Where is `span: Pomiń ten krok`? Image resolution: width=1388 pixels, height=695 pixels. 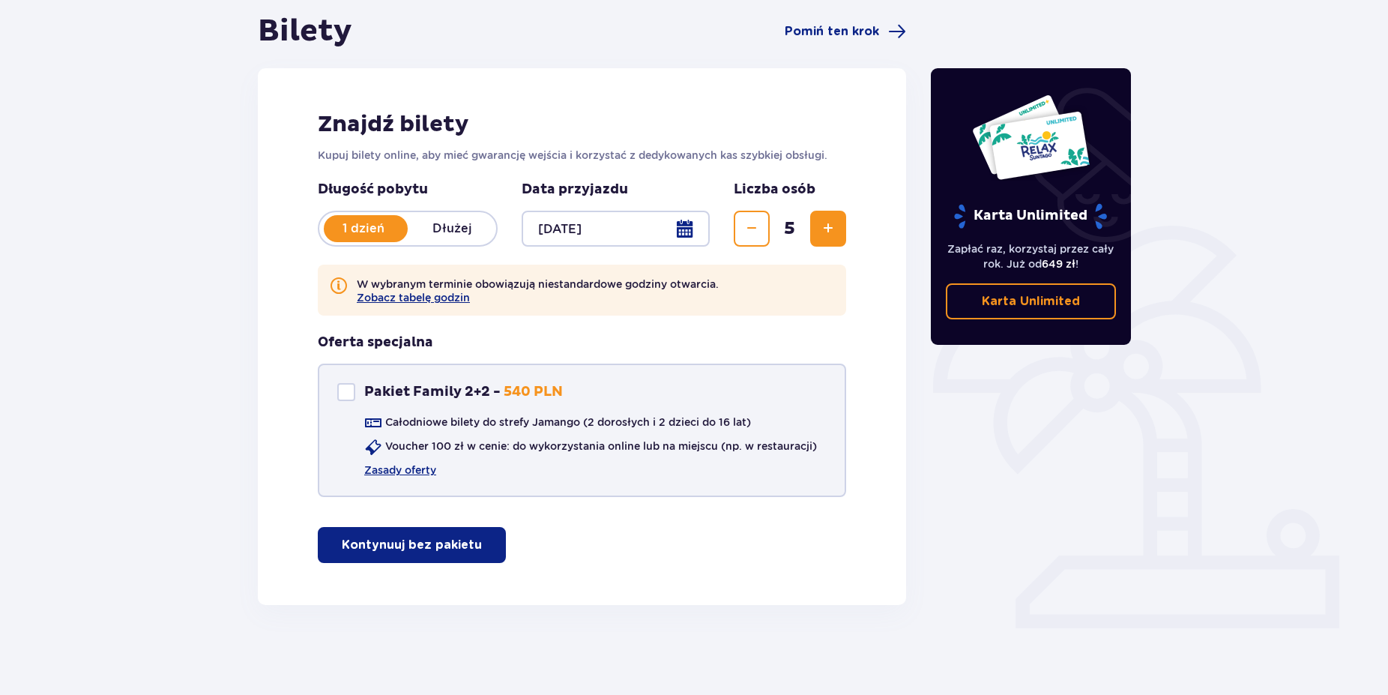 span: Pomiń ten krok is located at coordinates (832, 31).